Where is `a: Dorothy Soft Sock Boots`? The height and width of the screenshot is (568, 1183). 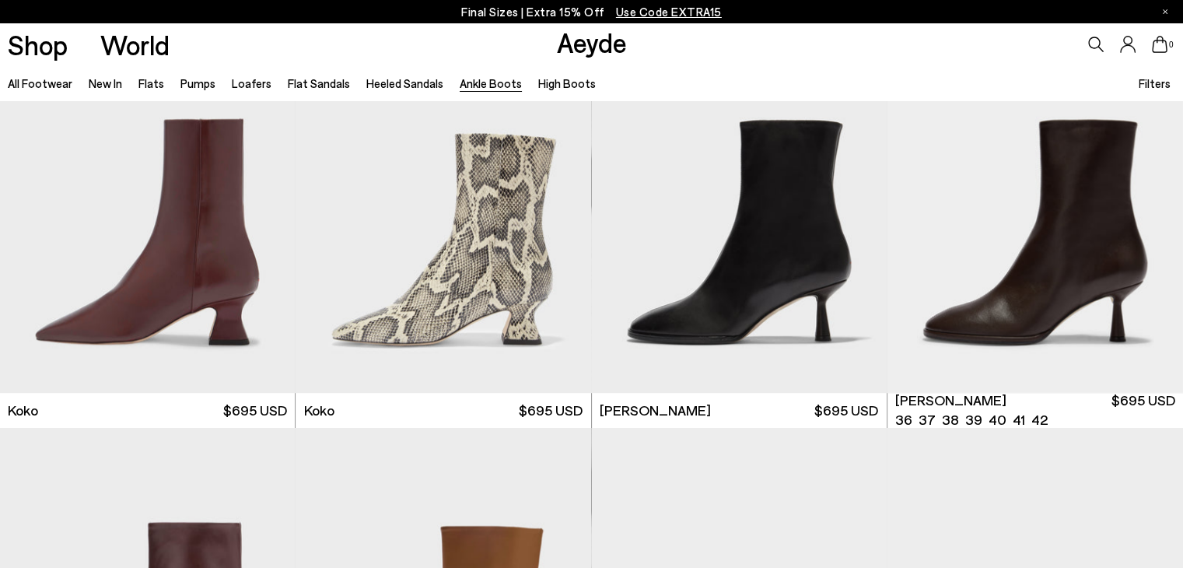 a: Dorothy Soft Sock Boots is located at coordinates (739, 207).